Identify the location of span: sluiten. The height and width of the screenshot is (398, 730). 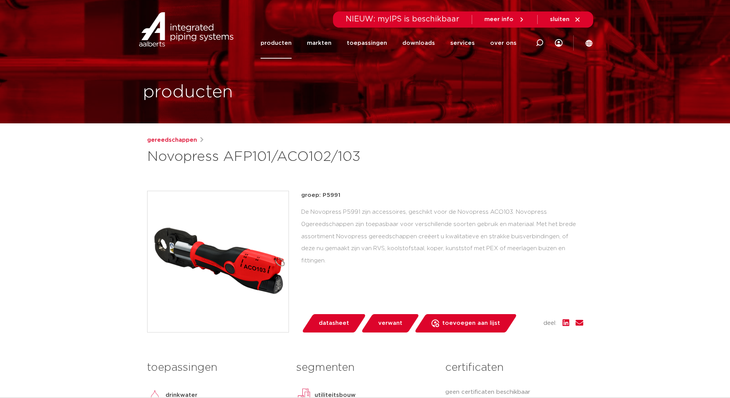
(560, 19).